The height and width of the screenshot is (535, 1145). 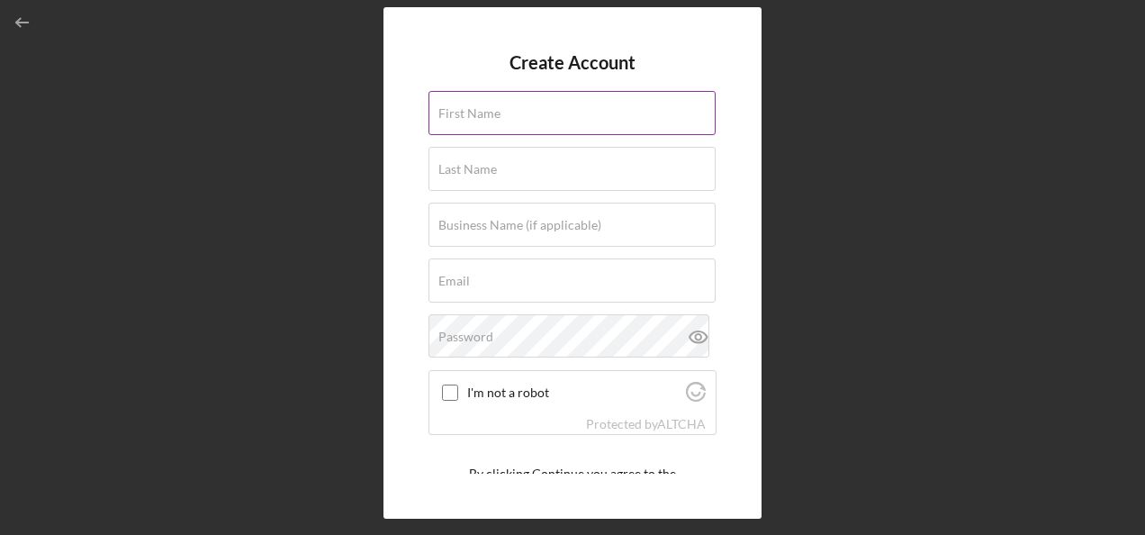 What do you see at coordinates (467, 169) in the screenshot?
I see `label: Last Name` at bounding box center [467, 169].